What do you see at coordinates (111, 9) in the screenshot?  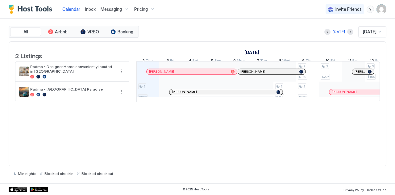 I see `span: Messaging` at bounding box center [111, 9].